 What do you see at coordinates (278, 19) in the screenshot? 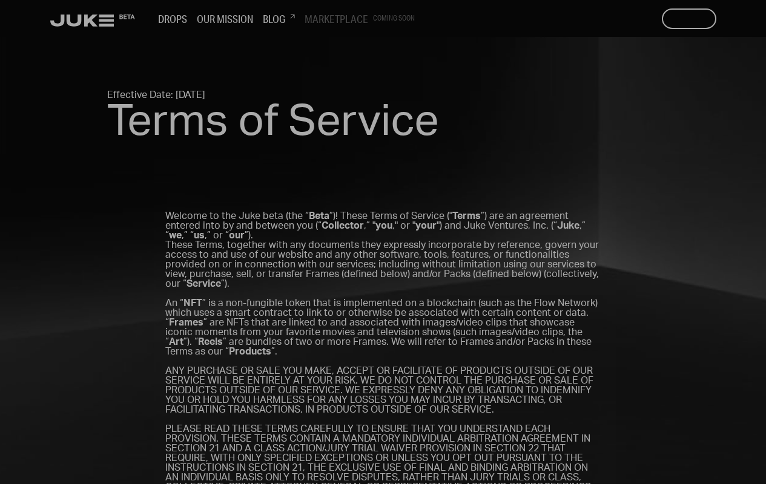
I see `h3: Blog` at bounding box center [278, 19].